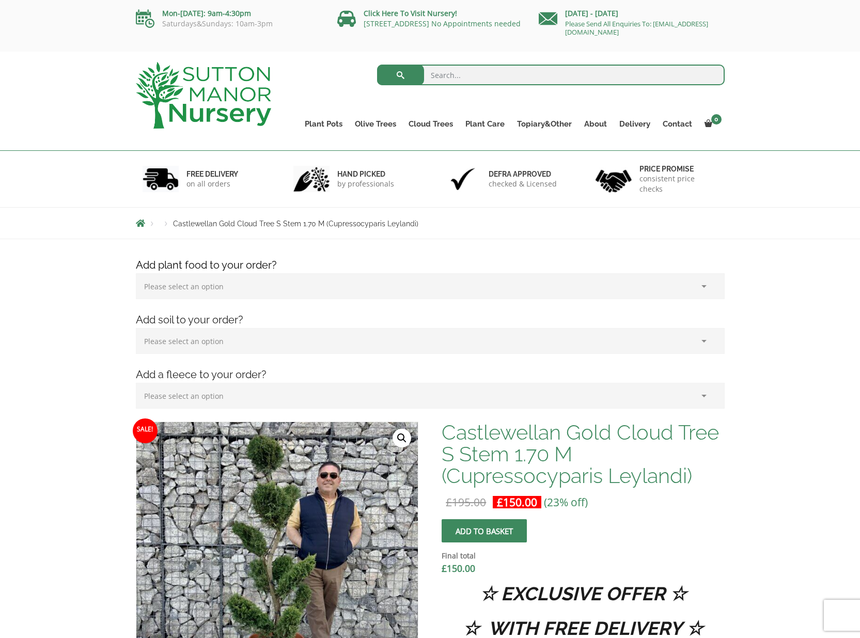 This screenshot has height=638, width=860. I want to click on bdi: 195.00, so click(466, 502).